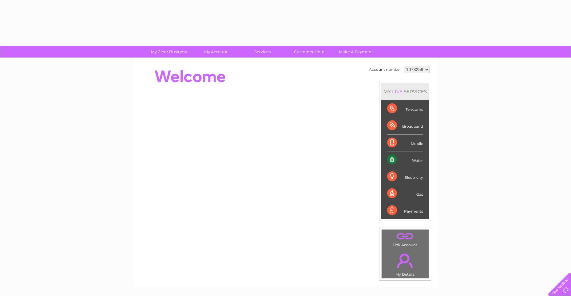 This screenshot has height=296, width=571. I want to click on div: LIVE, so click(397, 91).